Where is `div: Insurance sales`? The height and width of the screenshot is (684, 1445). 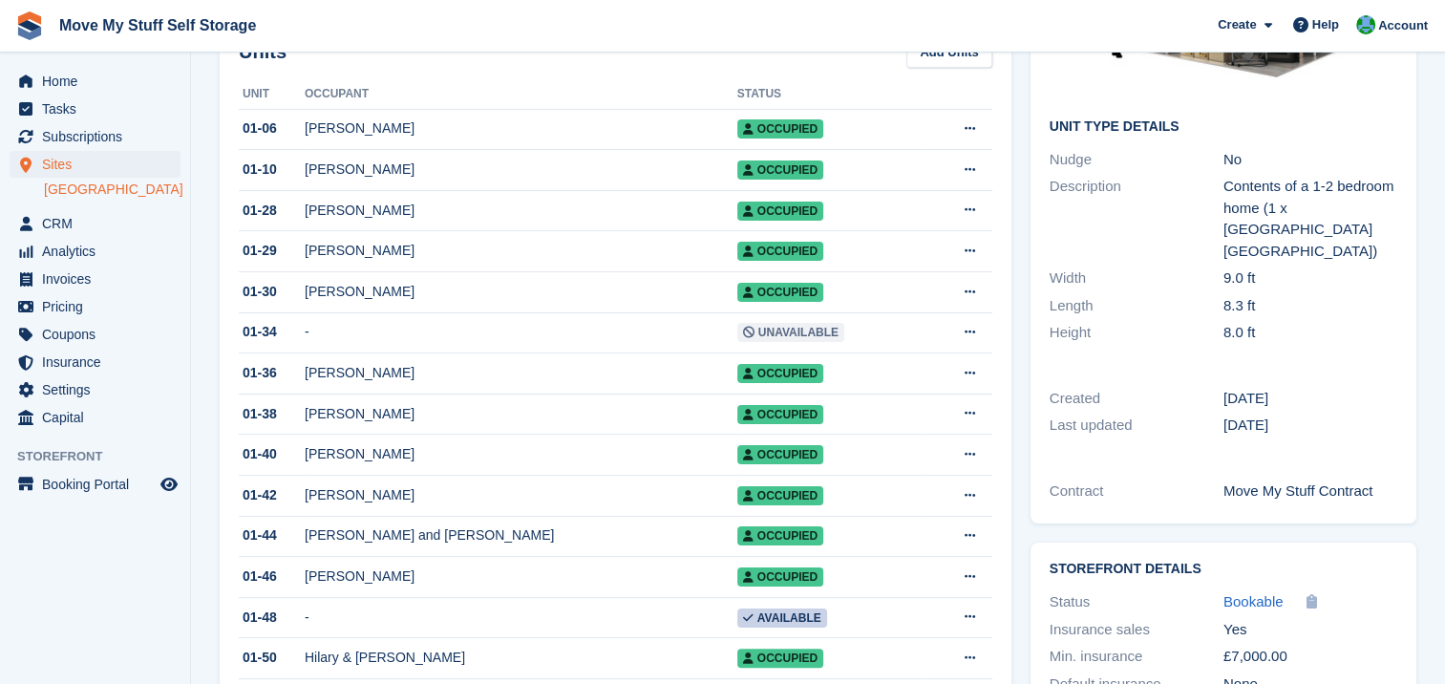
div: Insurance sales is located at coordinates (1137, 629).